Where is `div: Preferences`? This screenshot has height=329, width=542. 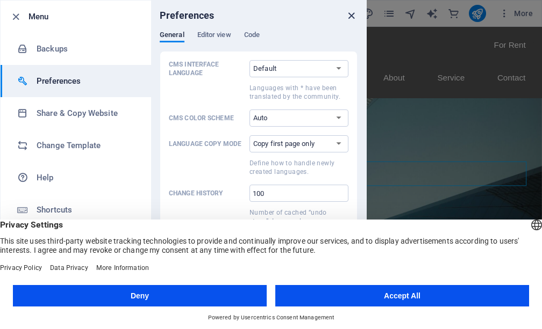
div: Preferences is located at coordinates (259, 41).